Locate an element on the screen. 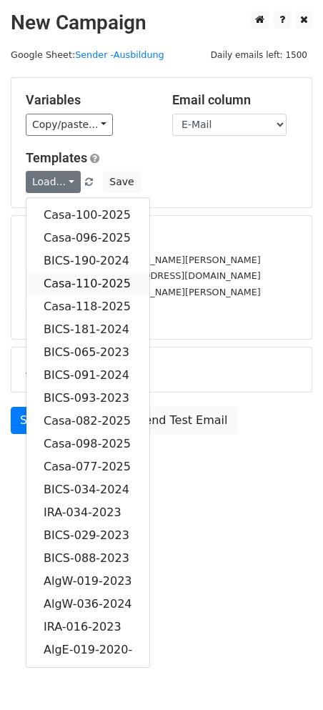 Image resolution: width=323 pixels, height=710 pixels. a: Templates is located at coordinates (56, 157).